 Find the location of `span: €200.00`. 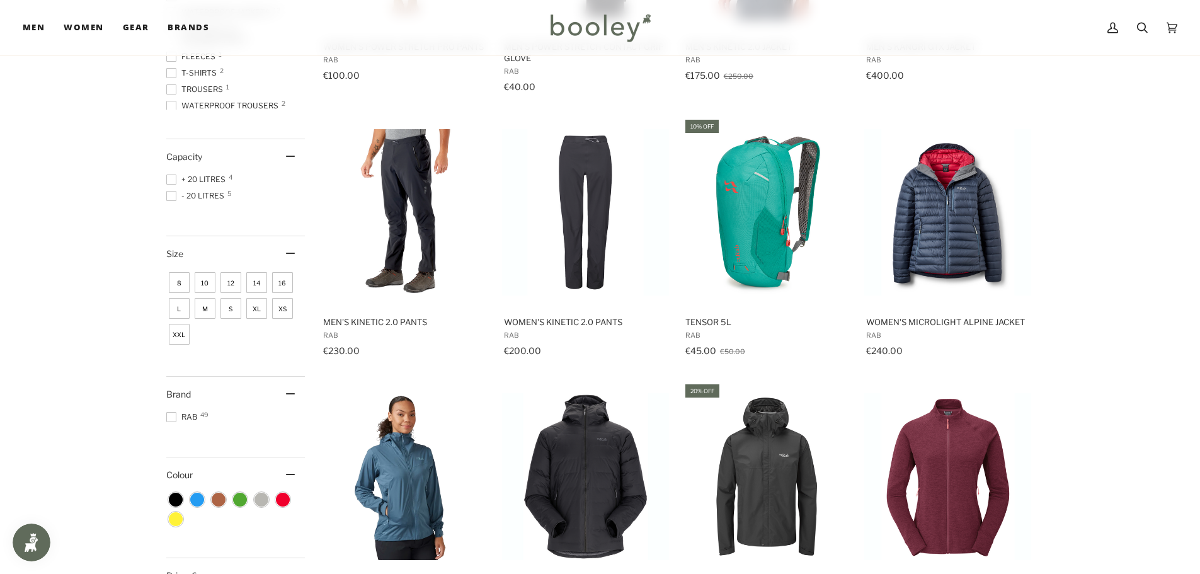

span: €200.00 is located at coordinates (522, 350).